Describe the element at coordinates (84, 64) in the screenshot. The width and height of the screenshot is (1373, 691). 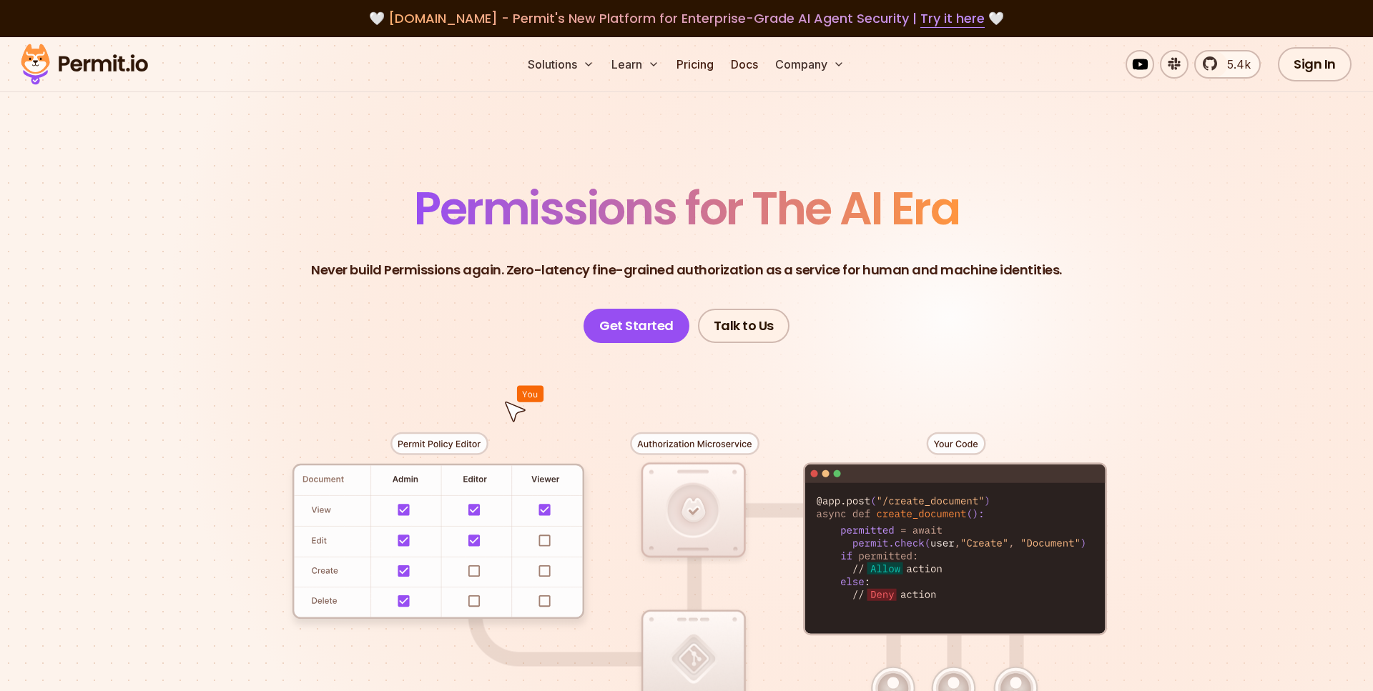
I see `img: Permit logo` at that location.